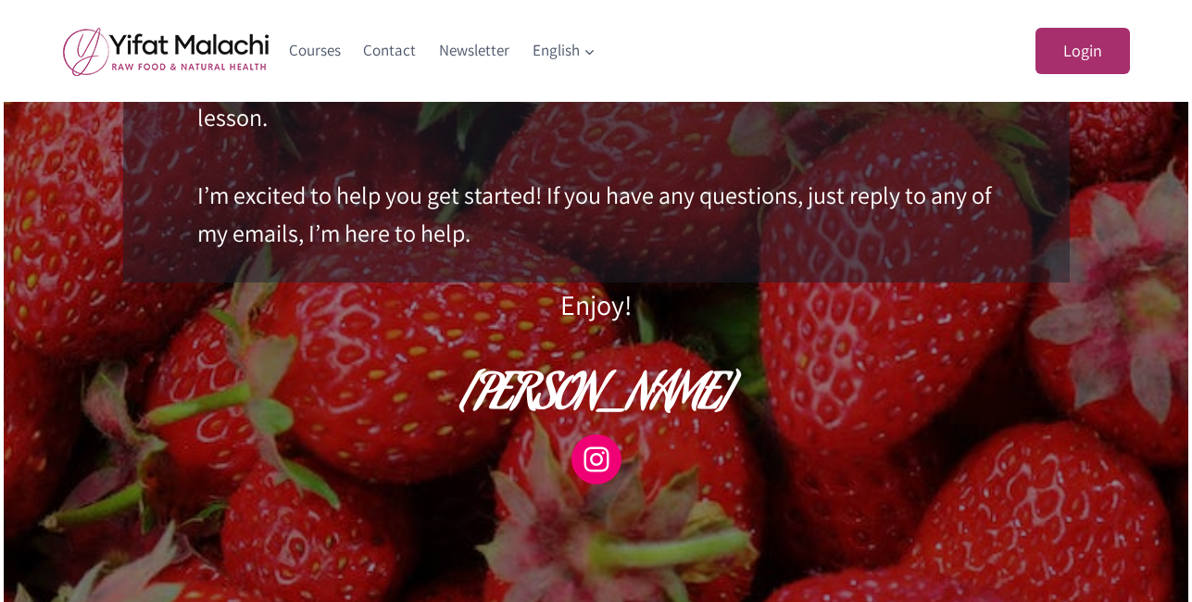 This screenshot has height=602, width=1192. Describe the element at coordinates (315, 51) in the screenshot. I see `a: Courses` at that location.